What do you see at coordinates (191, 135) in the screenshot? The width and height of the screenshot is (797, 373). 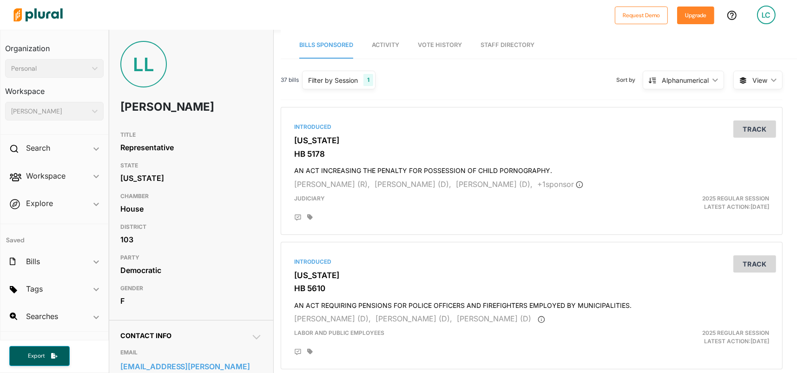 I see `h3: TITLE` at bounding box center [191, 135].